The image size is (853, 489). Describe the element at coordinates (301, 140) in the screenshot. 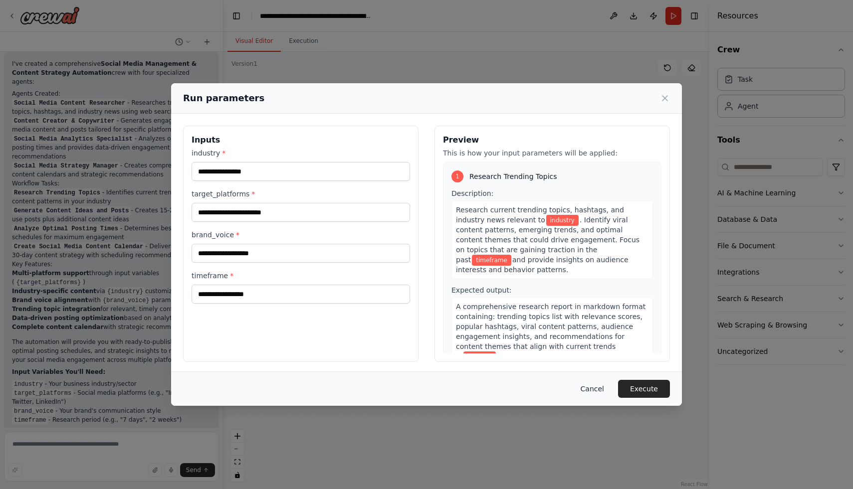

I see `h3: Inputs` at that location.